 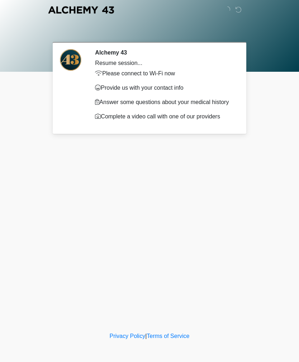 I want to click on img: Agent Avatar, so click(x=71, y=60).